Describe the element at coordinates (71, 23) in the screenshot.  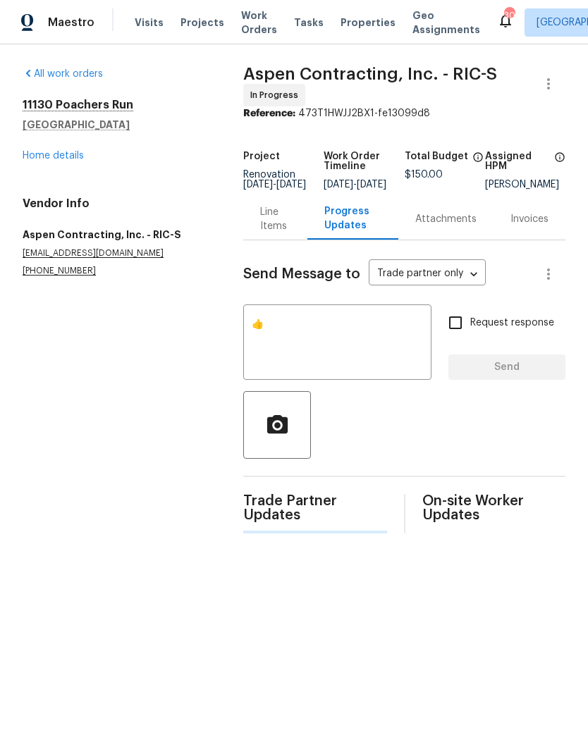
I see `span: Maestro` at that location.